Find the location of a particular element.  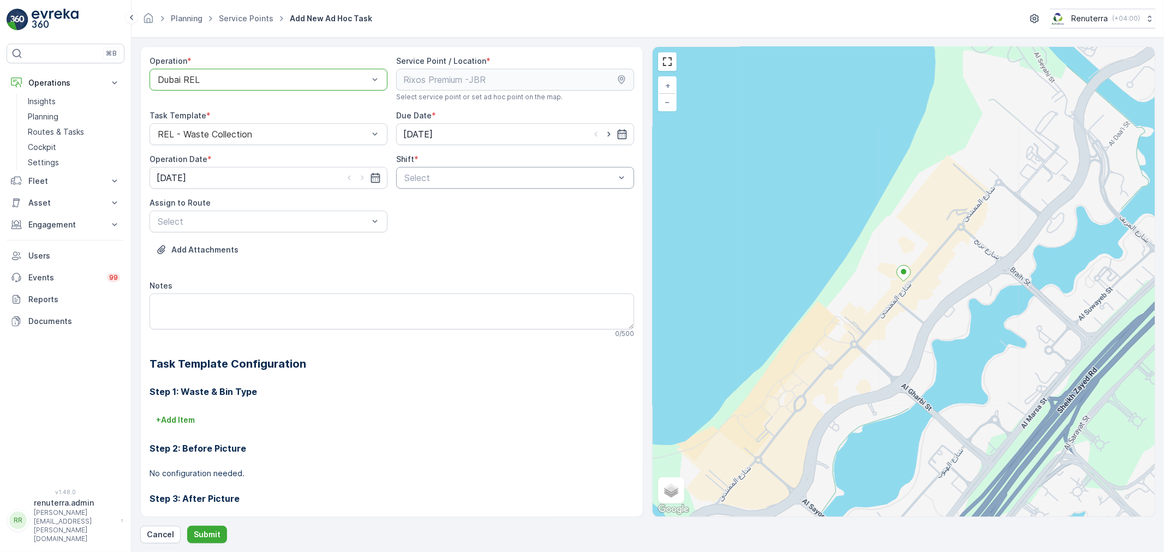

input: Rixos Premium -JBR is located at coordinates (515, 80).